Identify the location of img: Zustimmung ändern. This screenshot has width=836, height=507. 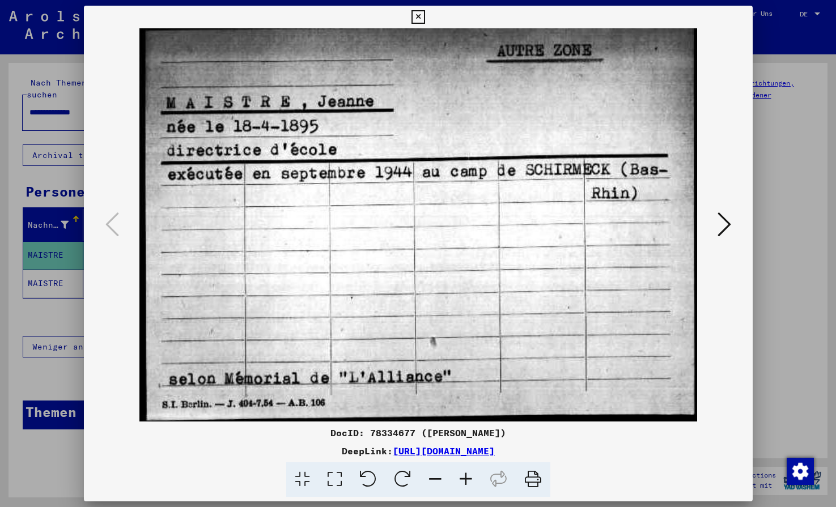
(801, 472).